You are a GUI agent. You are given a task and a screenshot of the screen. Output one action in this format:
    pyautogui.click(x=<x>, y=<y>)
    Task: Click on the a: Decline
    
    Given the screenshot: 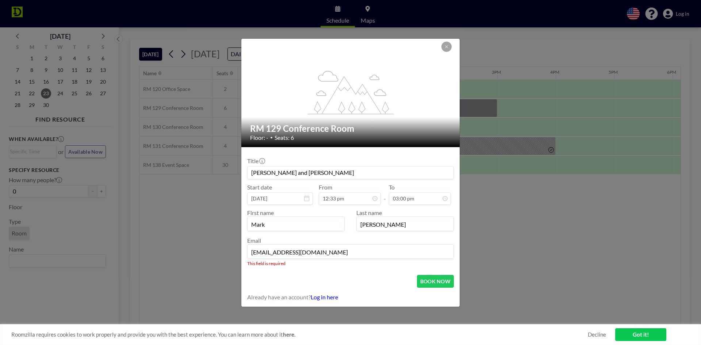 What is the action you would take?
    pyautogui.click(x=597, y=334)
    